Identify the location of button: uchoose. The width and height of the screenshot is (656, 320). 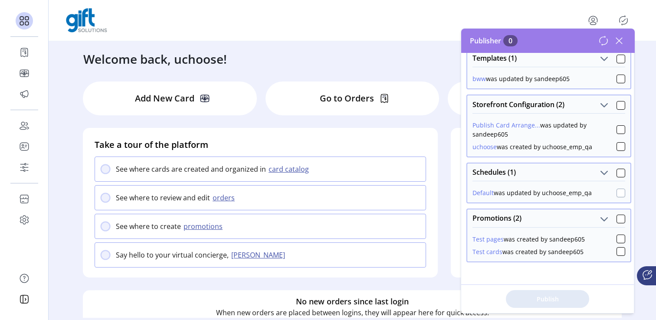
(485, 147).